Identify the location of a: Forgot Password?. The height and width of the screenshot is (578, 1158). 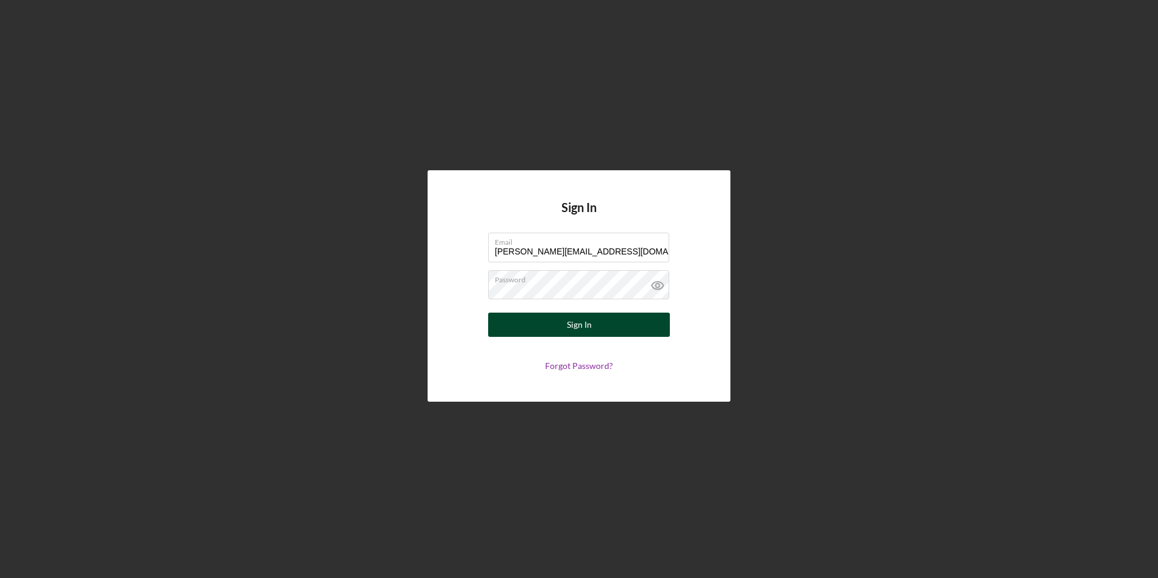
(579, 365).